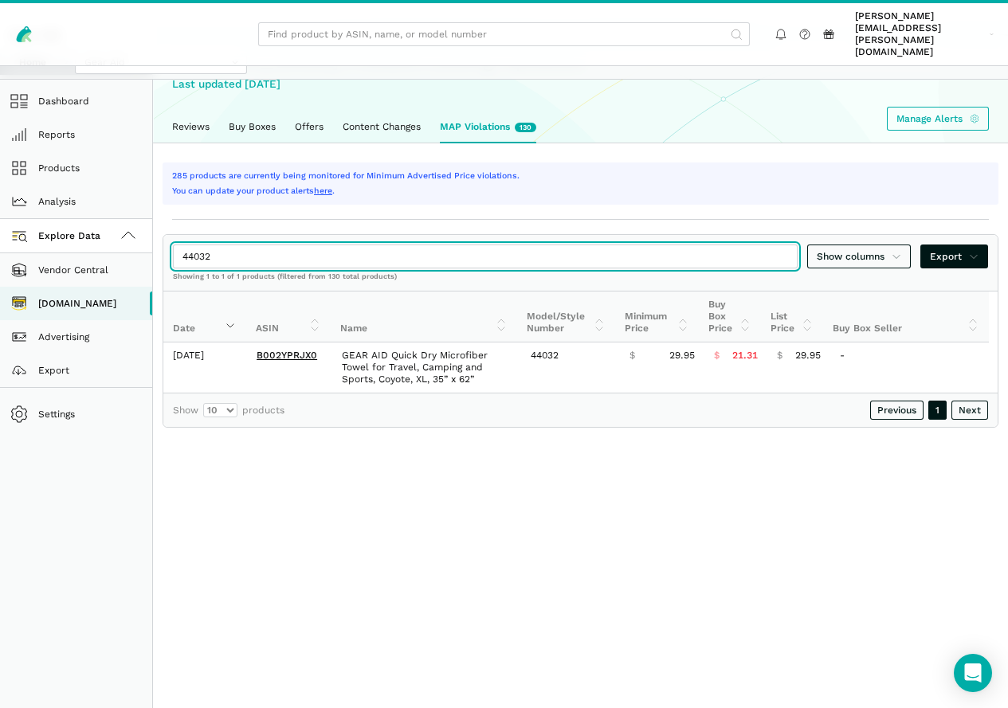  What do you see at coordinates (382, 127) in the screenshot?
I see `a: Content Changes` at bounding box center [382, 127].